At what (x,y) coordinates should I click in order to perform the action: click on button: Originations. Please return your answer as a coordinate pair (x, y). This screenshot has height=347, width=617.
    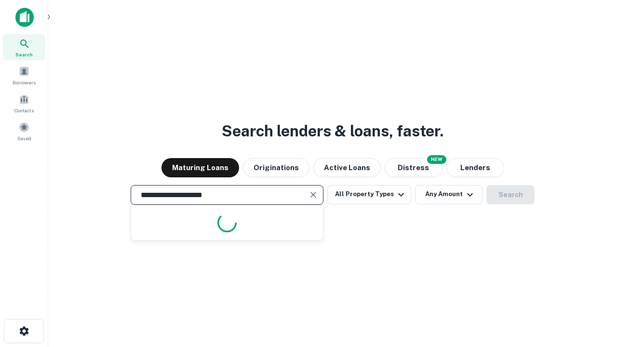
    Looking at the image, I should click on (276, 168).